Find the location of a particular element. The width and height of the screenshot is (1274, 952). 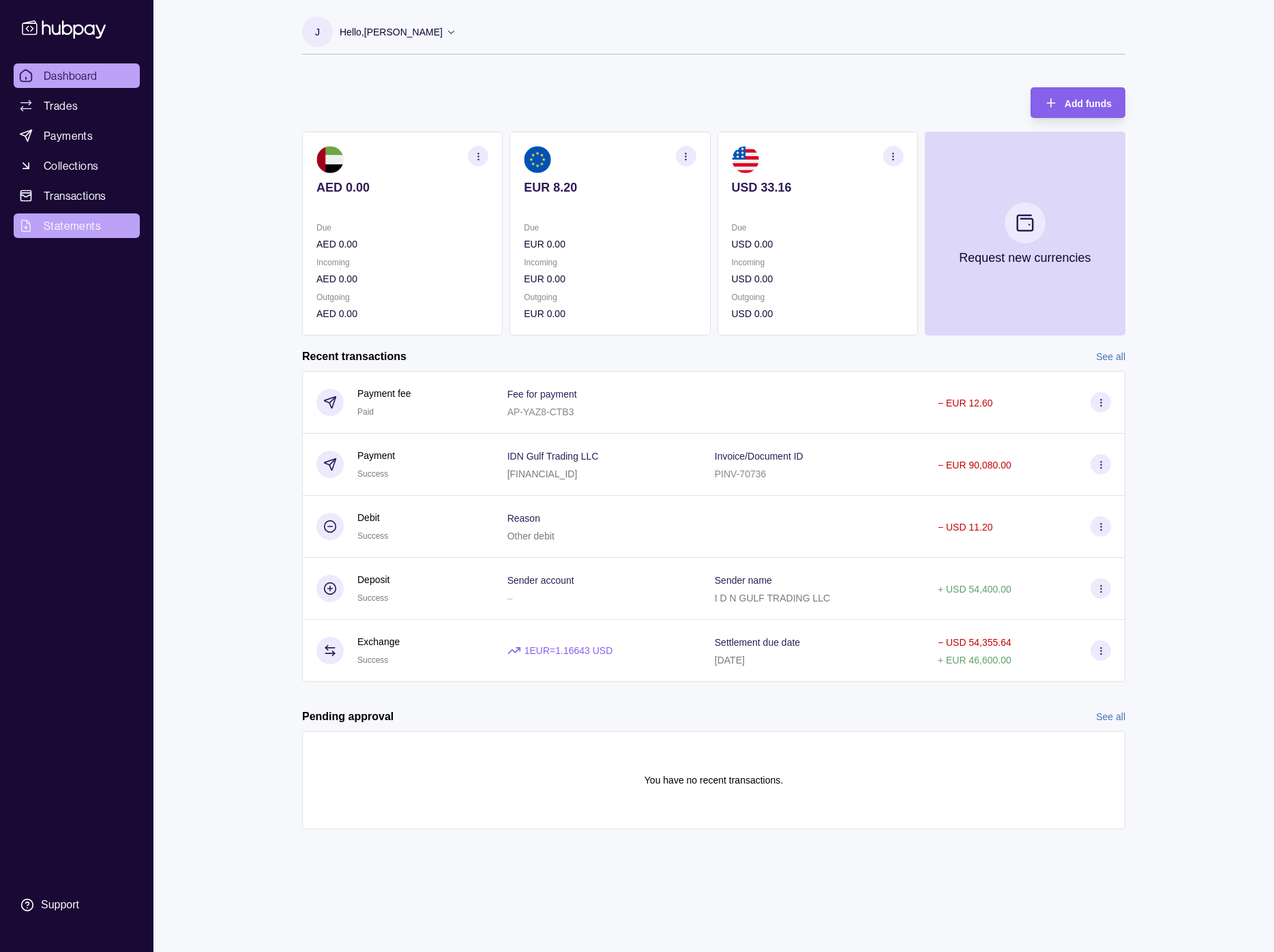

p: EUR 8.20 is located at coordinates (609, 187).